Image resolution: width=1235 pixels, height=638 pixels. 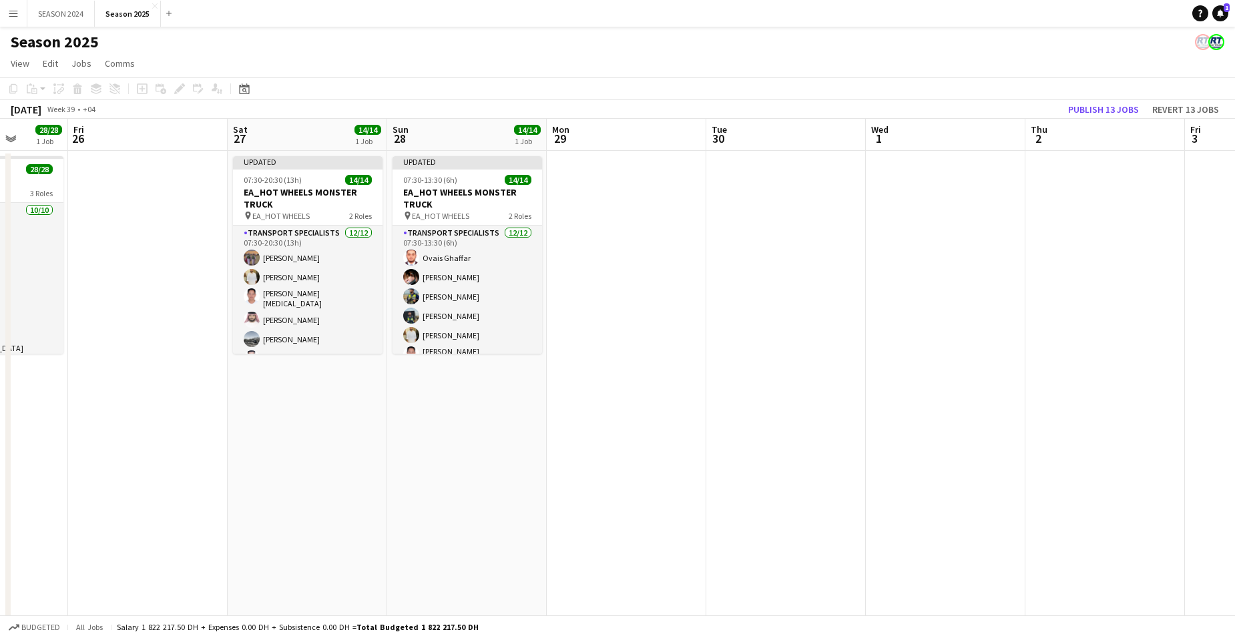 I want to click on span: 3, so click(x=1194, y=138).